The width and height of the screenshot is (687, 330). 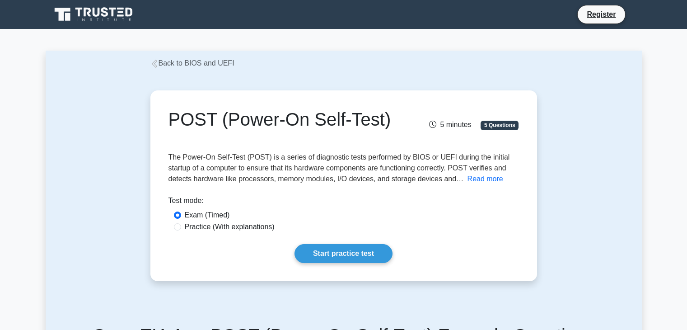 What do you see at coordinates (283, 119) in the screenshot?
I see `h1: POST (Power-On Self-Test)` at bounding box center [283, 119].